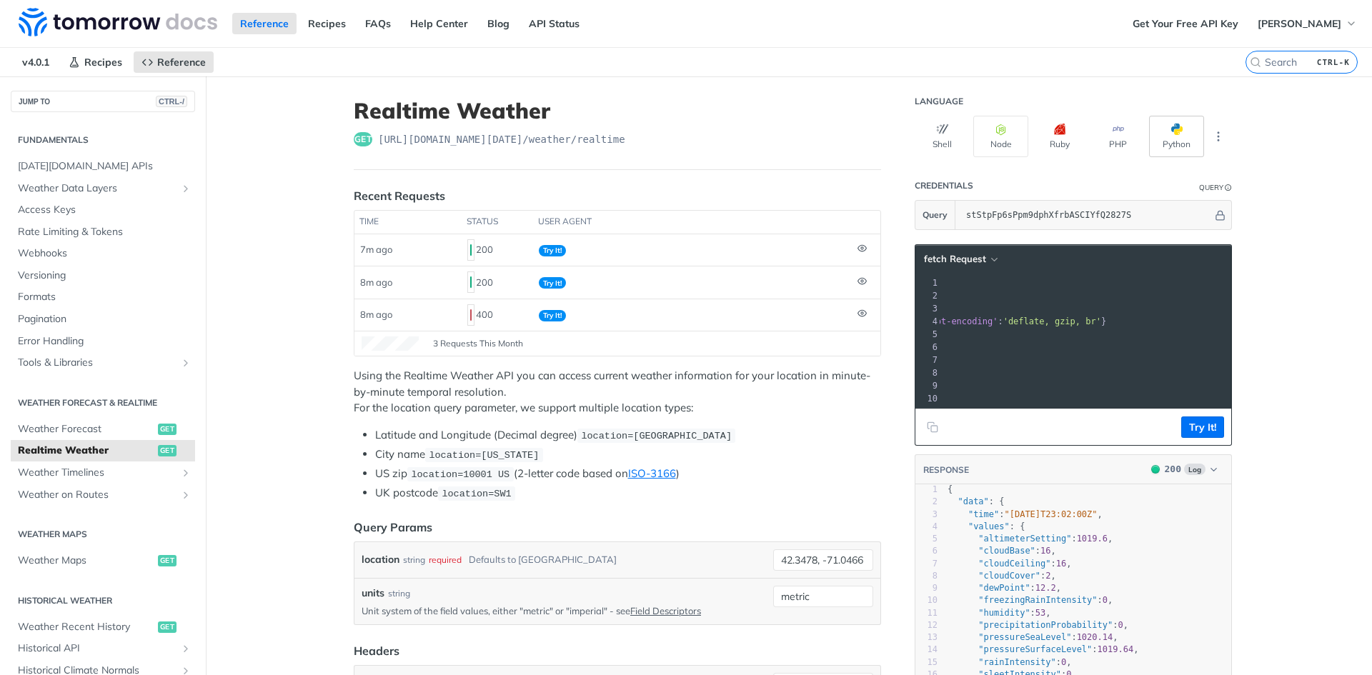  What do you see at coordinates (1218, 136) in the screenshot?
I see `button: More Languages` at bounding box center [1218, 136].